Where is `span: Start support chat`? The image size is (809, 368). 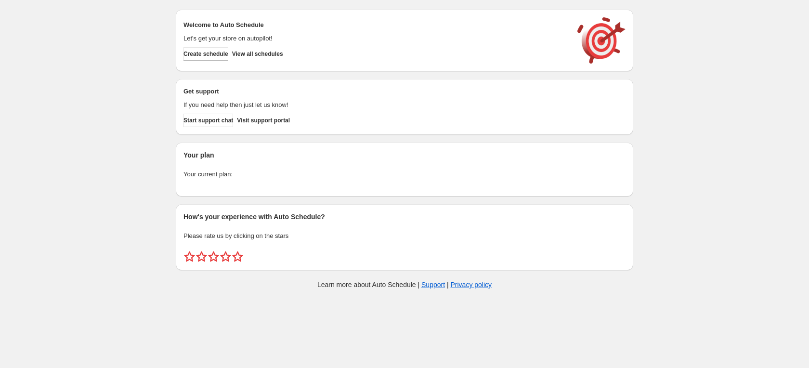
span: Start support chat is located at coordinates (208, 120).